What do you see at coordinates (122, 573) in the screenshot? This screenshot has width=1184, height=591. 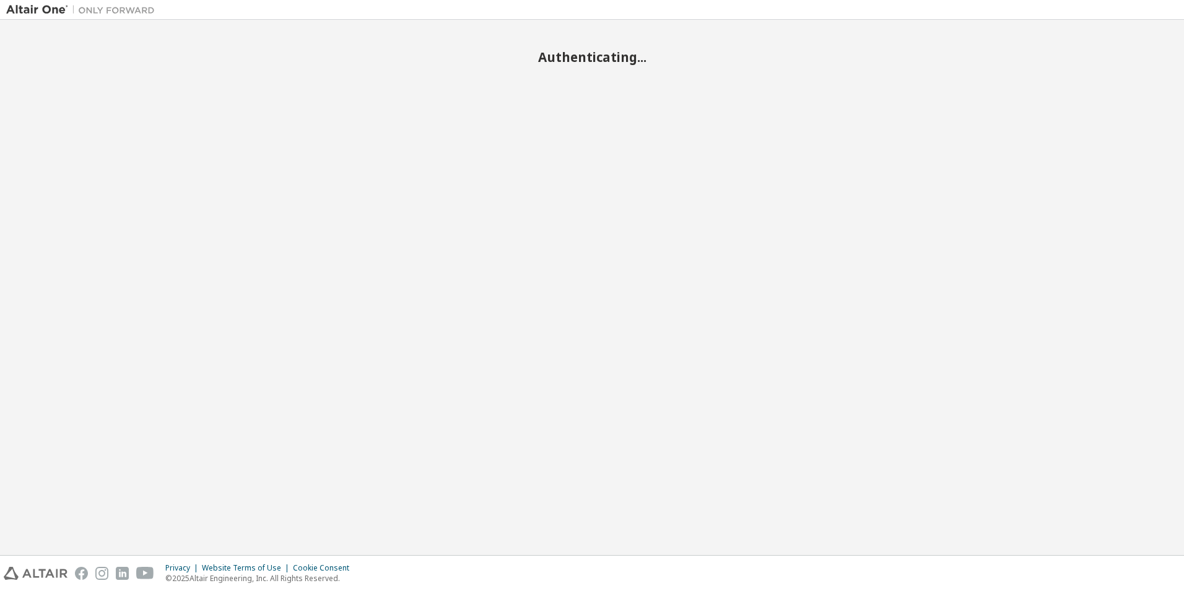 I see `img: linkedin.svg` at bounding box center [122, 573].